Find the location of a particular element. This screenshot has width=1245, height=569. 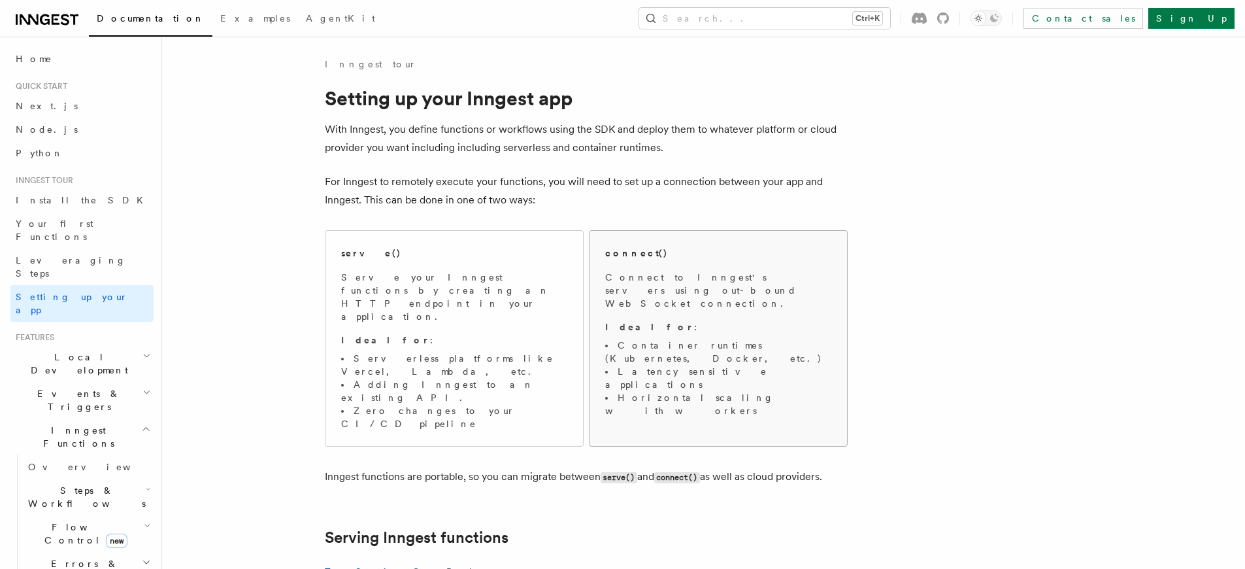

span: Overview is located at coordinates (95, 467).